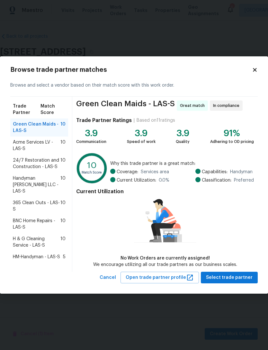 This screenshot has height=350, width=268. What do you see at coordinates (232, 142) in the screenshot?
I see `div: Adhering to OD pricing` at bounding box center [232, 142].